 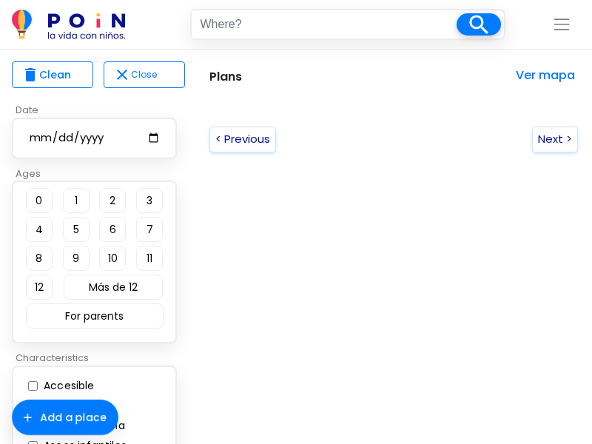 What do you see at coordinates (144, 75) in the screenshot?
I see `button: closeClose` at bounding box center [144, 75].